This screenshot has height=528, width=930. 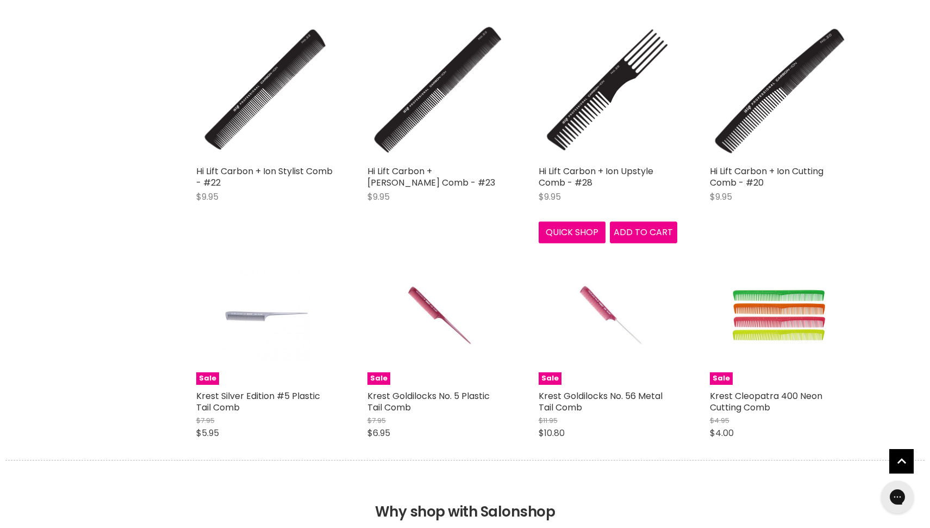 I want to click on span: $4.00, so click(x=722, y=432).